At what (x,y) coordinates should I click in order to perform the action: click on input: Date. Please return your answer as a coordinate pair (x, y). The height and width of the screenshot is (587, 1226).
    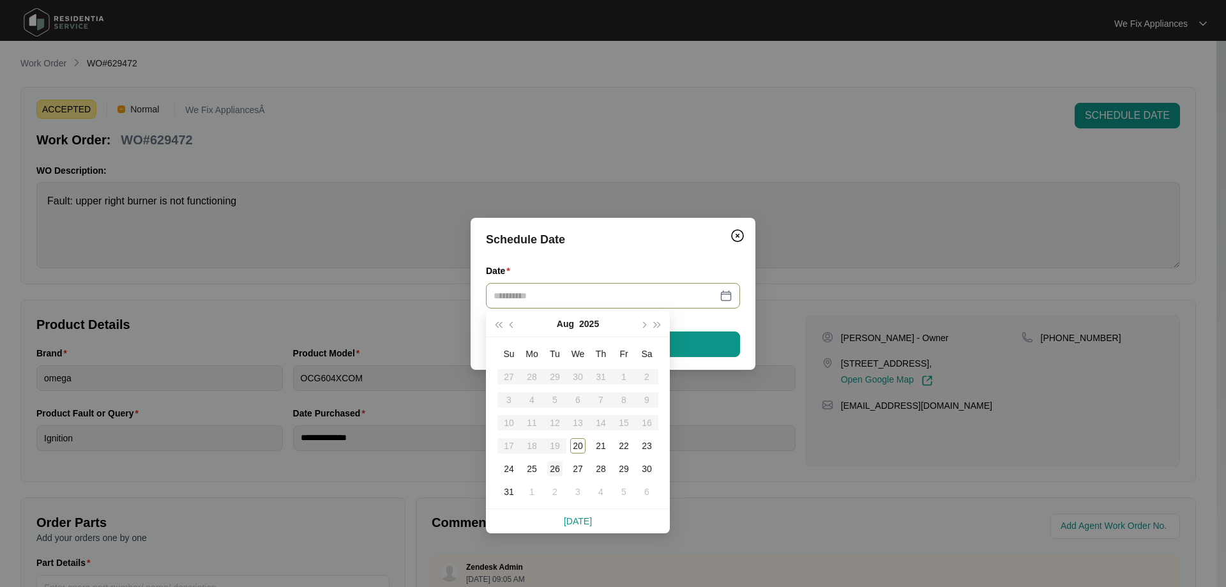
    Looking at the image, I should click on (605, 296).